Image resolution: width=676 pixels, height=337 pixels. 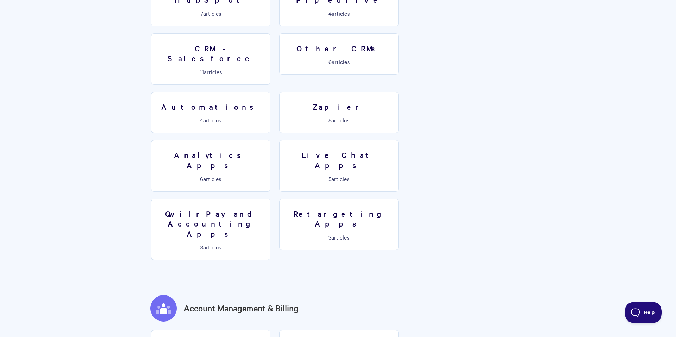 What do you see at coordinates (339, 166) in the screenshot?
I see `a: Live Chat Apps 5articles` at bounding box center [339, 166].